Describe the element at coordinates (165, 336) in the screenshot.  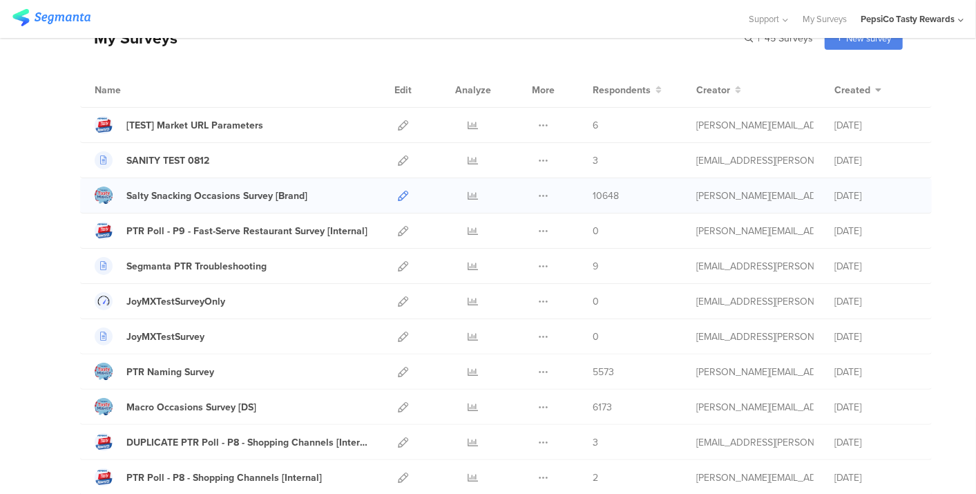
I see `div: JoyMXTestSurvey` at that location.